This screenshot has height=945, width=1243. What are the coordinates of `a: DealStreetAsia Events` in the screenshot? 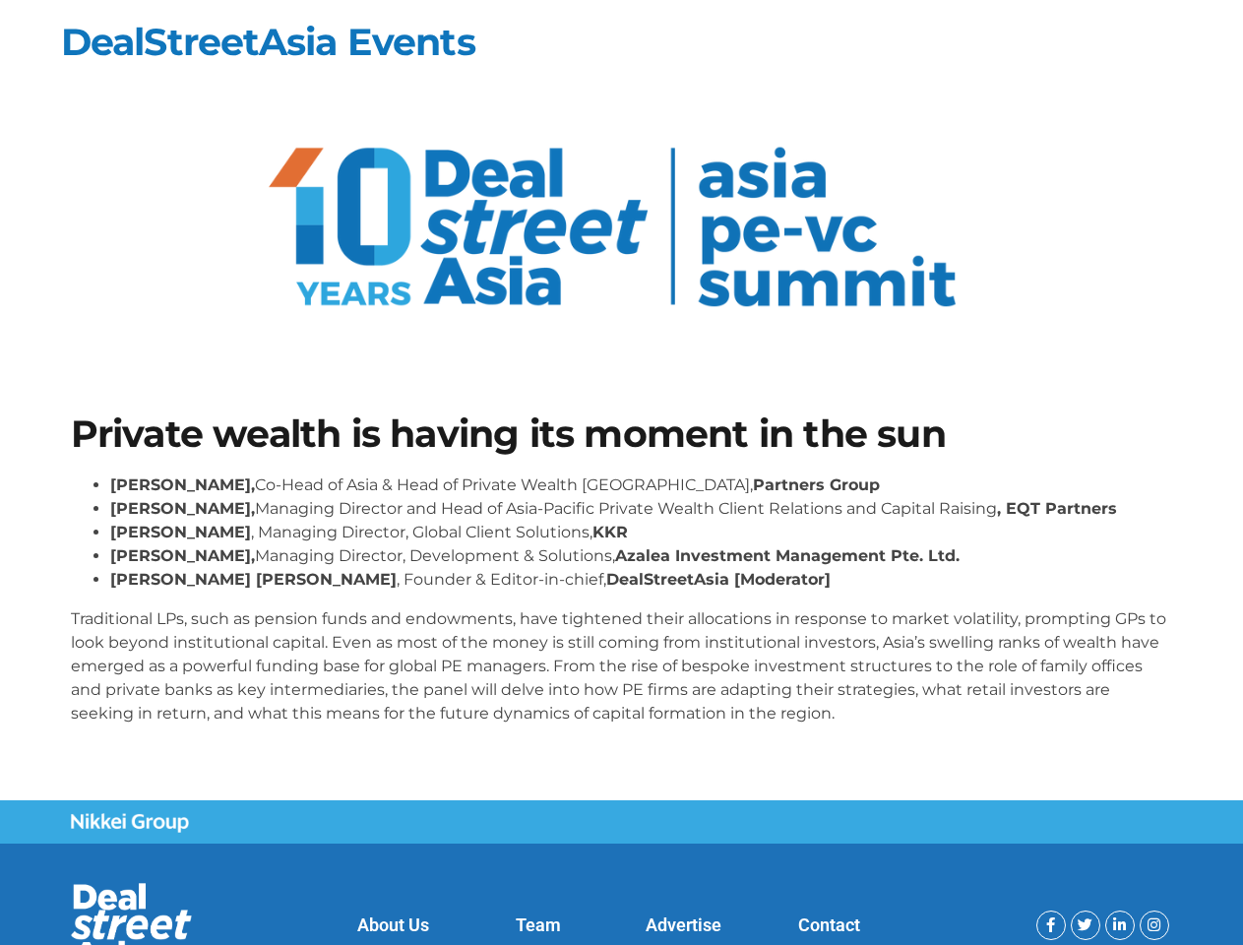 It's located at (268, 41).